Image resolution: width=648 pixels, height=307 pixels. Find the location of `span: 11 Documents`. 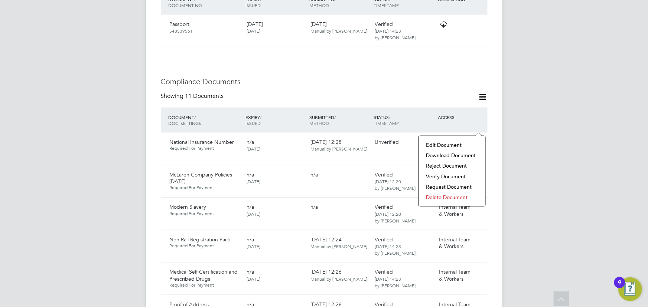

span: 11 Documents is located at coordinates (205, 96).